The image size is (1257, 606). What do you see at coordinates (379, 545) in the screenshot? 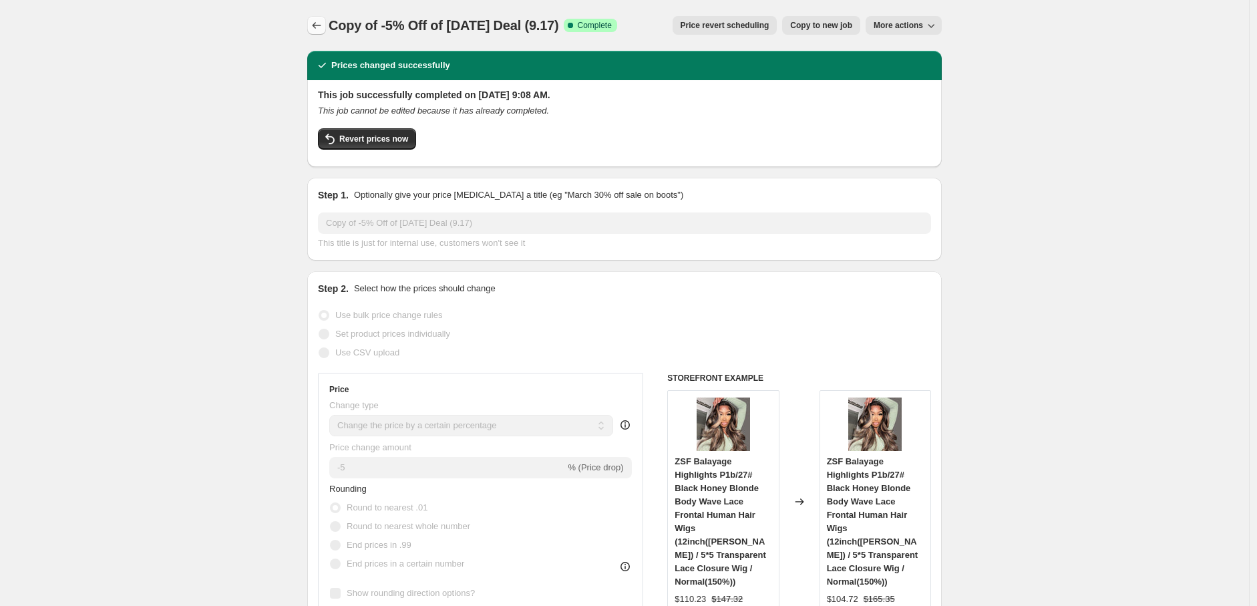
I see `span: End prices in .99` at bounding box center [379, 545].